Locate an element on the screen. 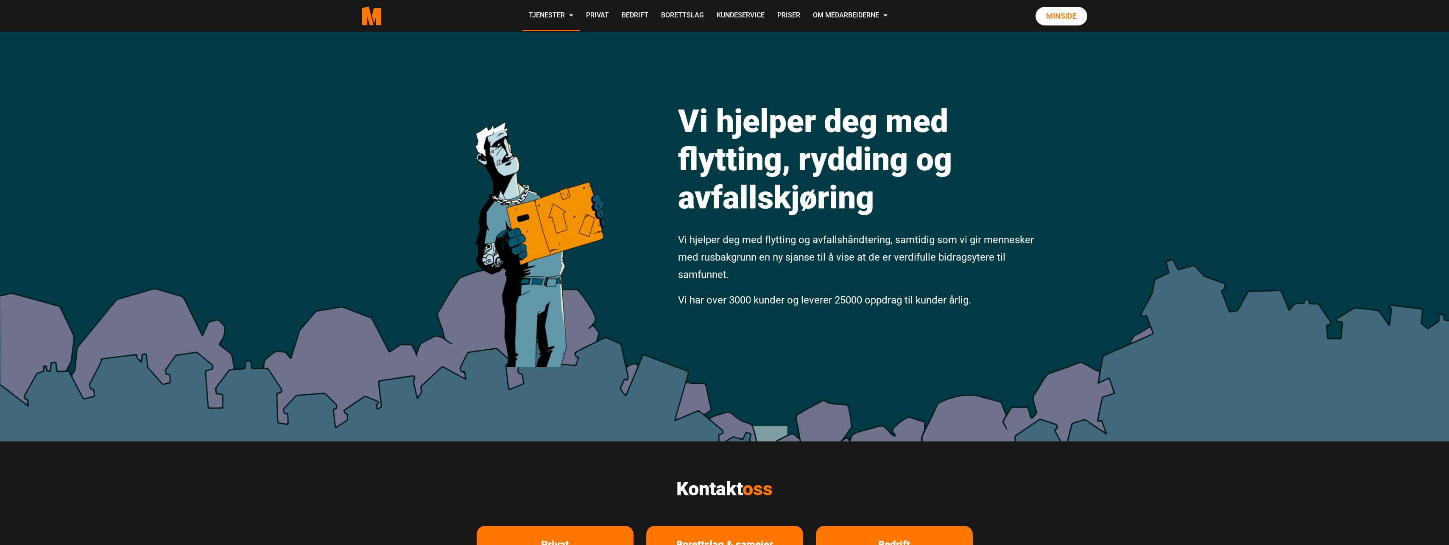  img: medarbeiderne man icon optimized is located at coordinates (539, 225).